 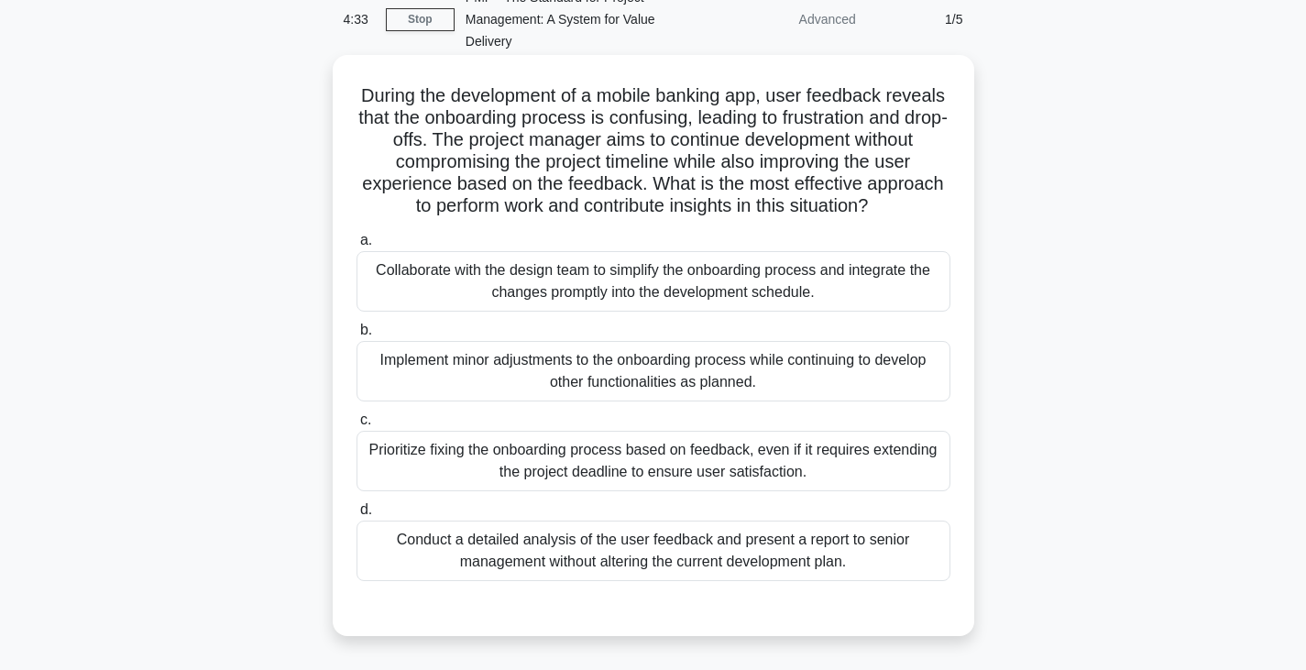 What do you see at coordinates (653, 281) in the screenshot?
I see `div: Collaborate with the design team to simplify the onboarding process and integrate the changes pro...` at bounding box center [653, 281].